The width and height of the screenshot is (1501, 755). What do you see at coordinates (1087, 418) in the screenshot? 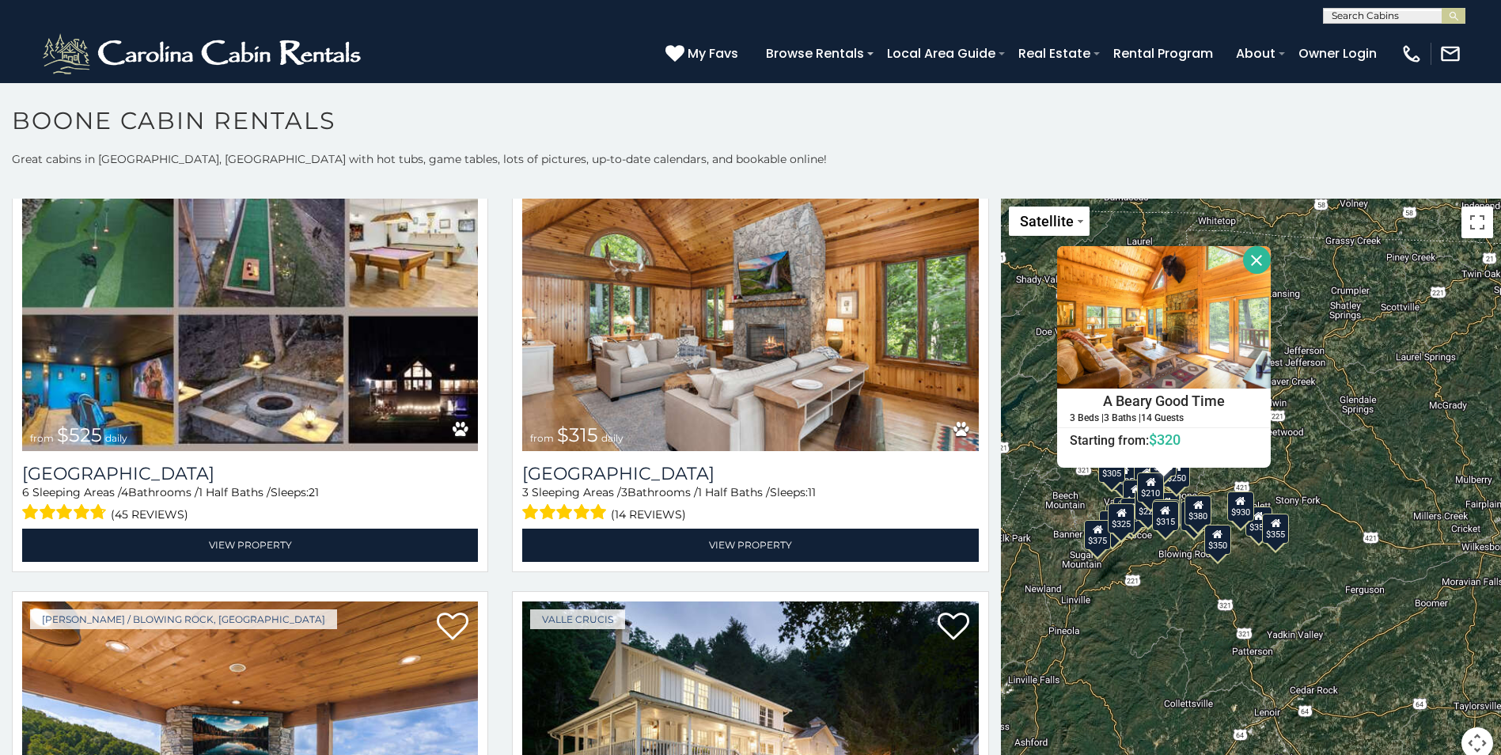
I see `h5: 3 Beds |` at bounding box center [1087, 418].